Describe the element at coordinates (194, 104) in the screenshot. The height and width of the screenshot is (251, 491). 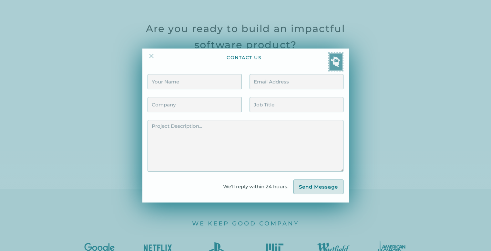
I see `input: Company` at that location.